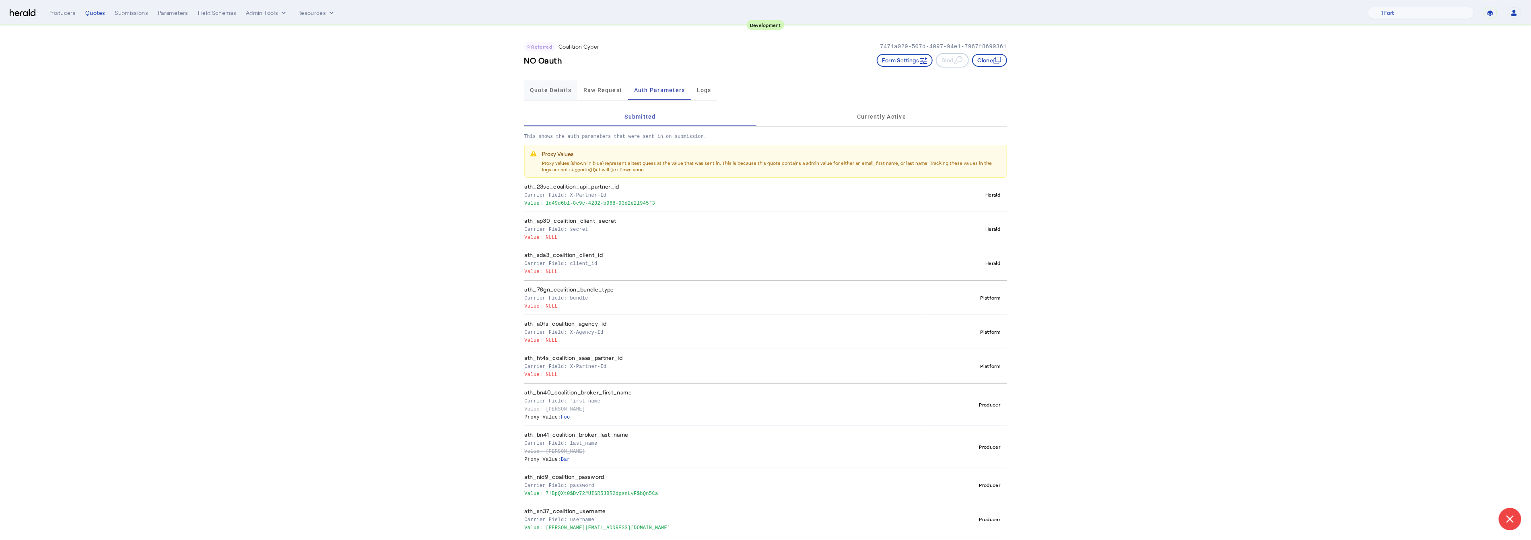 The width and height of the screenshot is (1531, 540). I want to click on p: Carrier Field: username, so click(724, 520).